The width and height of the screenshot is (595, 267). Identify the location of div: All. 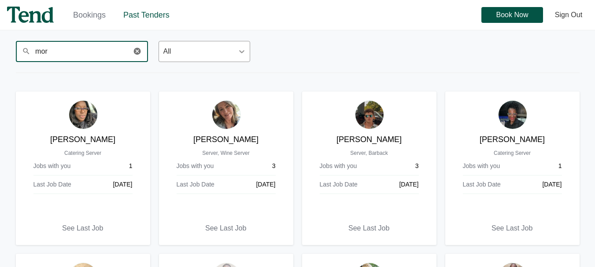
(167, 52).